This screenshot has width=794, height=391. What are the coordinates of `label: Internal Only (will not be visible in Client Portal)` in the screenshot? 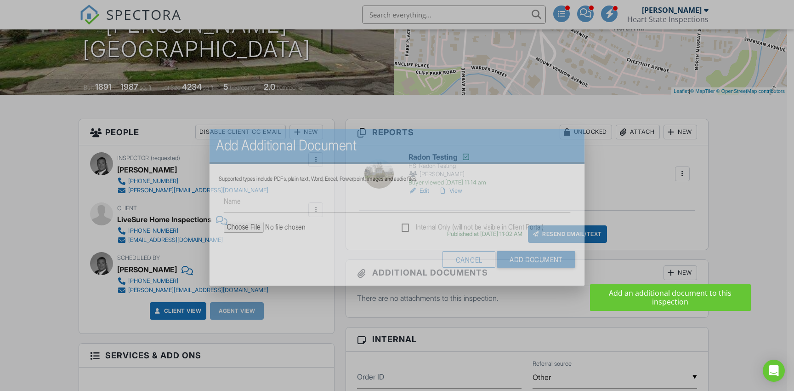 It's located at (473, 228).